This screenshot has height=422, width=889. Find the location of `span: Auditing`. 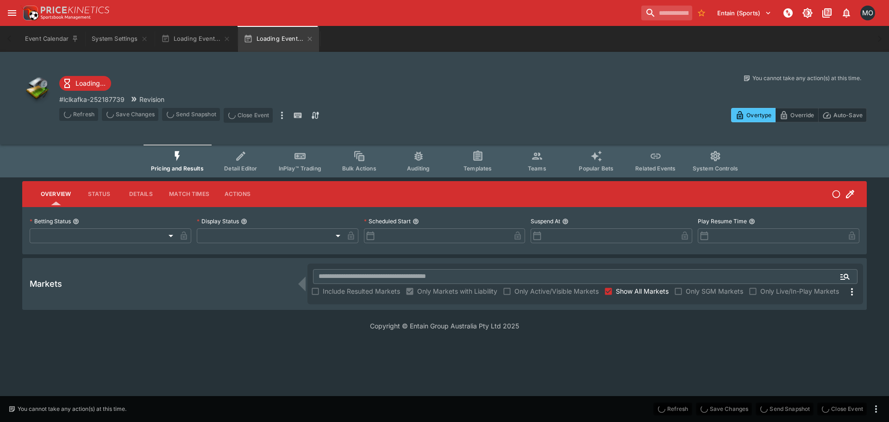

span: Auditing is located at coordinates (418, 168).